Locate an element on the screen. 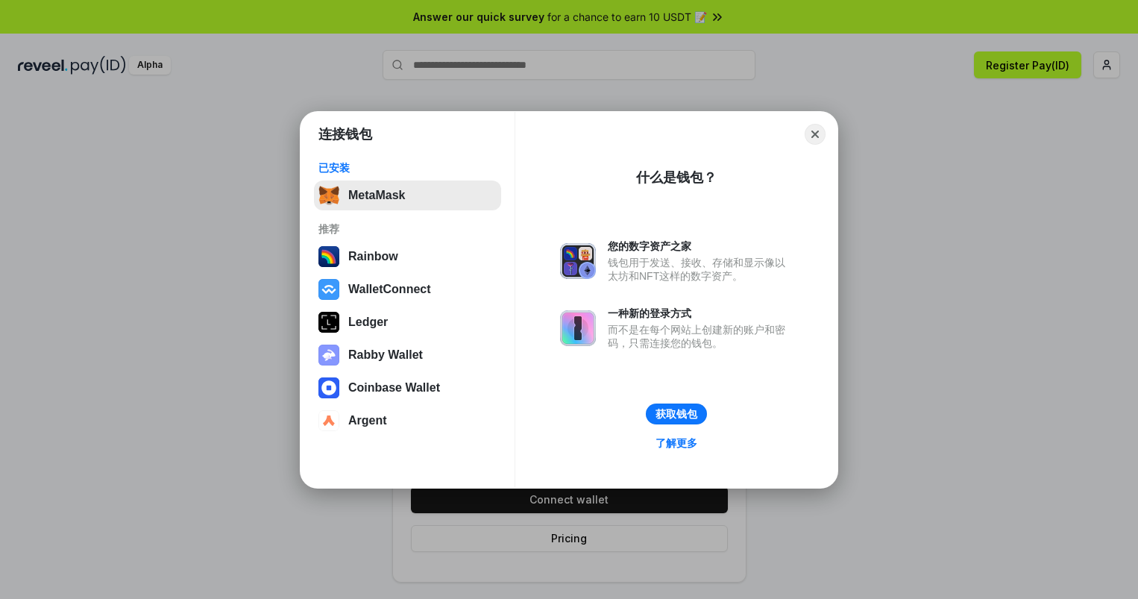  button: Ledger is located at coordinates (407, 322).